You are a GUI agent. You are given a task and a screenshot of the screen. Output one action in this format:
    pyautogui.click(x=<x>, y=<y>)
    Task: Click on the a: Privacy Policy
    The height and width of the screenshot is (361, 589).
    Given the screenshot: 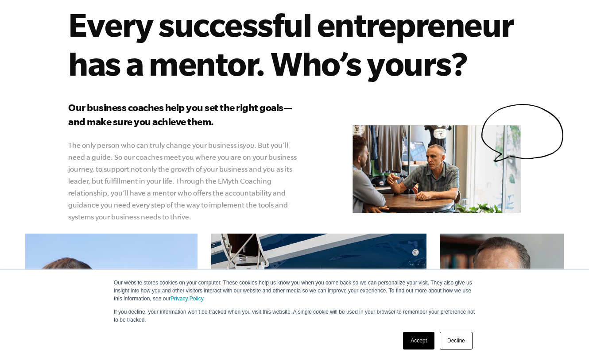 What is the action you would take?
    pyautogui.click(x=187, y=299)
    